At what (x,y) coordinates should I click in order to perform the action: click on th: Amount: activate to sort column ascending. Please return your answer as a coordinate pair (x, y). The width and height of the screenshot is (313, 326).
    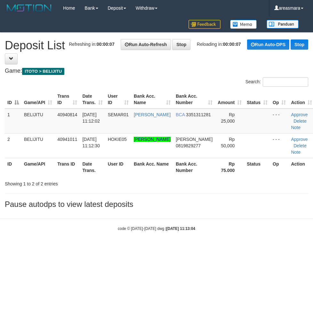
    Looking at the image, I should click on (229, 99).